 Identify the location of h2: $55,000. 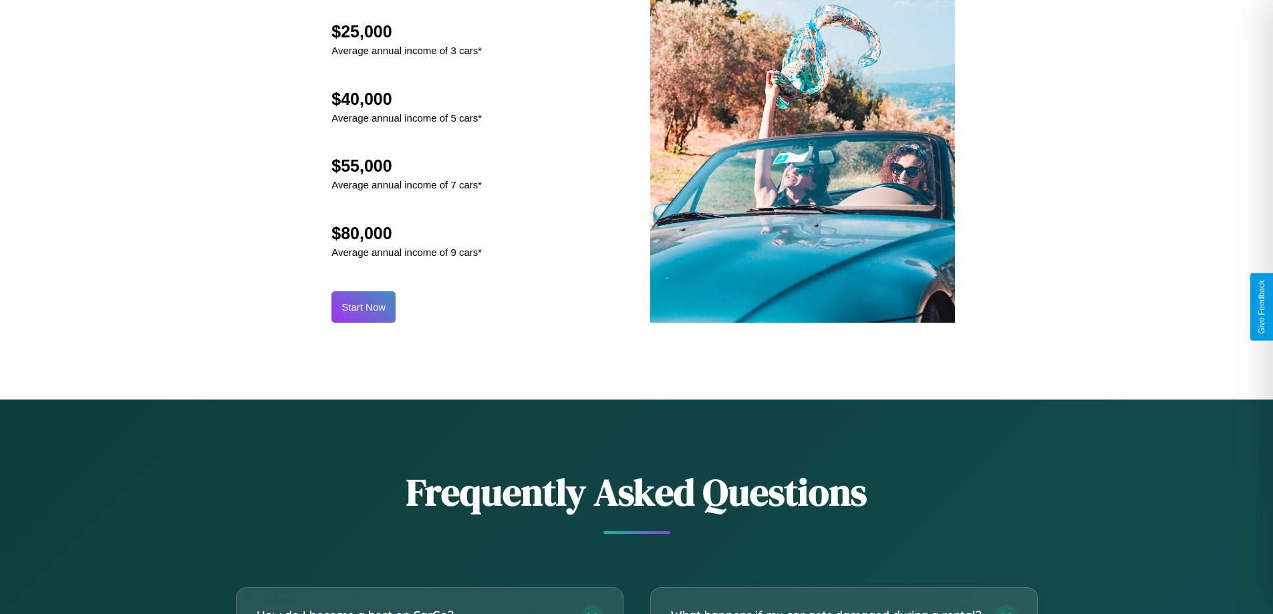
(406, 166).